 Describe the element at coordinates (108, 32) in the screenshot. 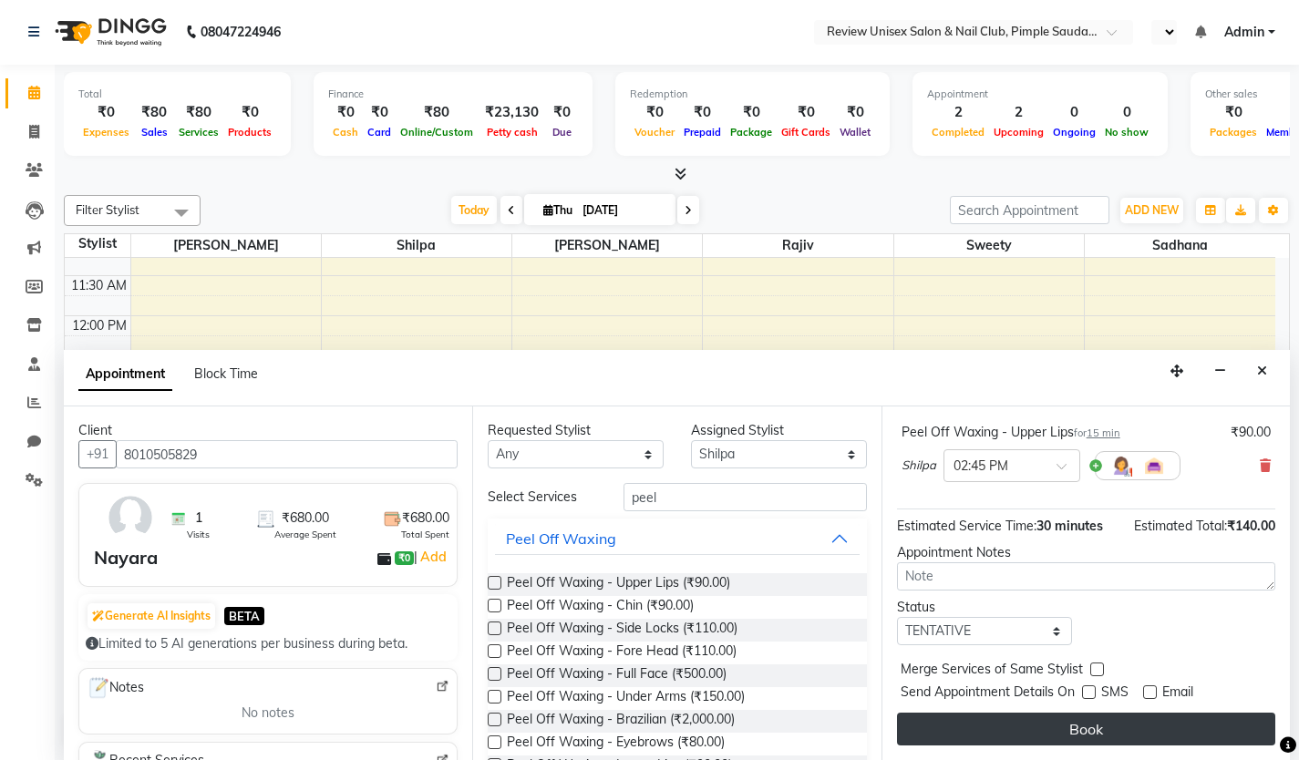

I see `img: logo` at that location.